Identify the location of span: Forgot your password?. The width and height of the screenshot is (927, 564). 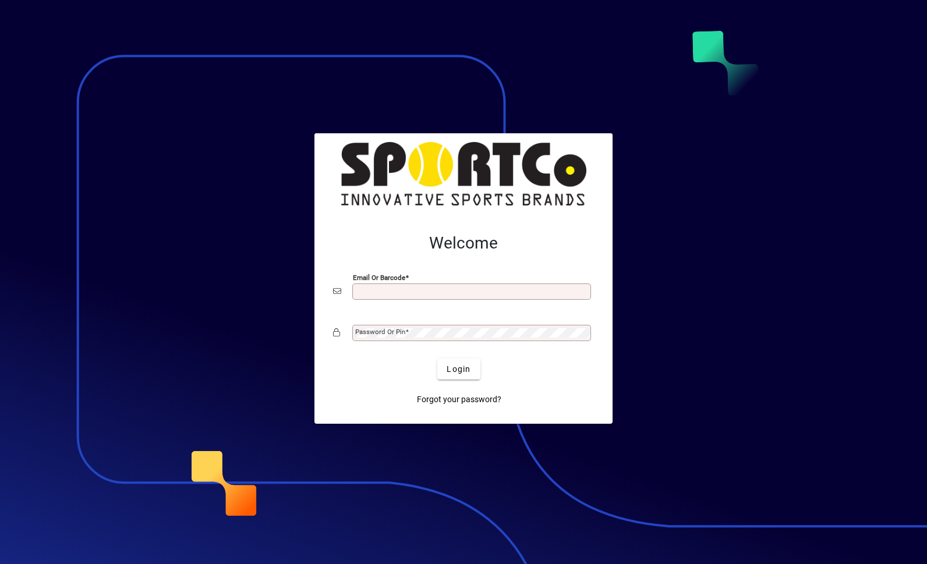
(459, 399).